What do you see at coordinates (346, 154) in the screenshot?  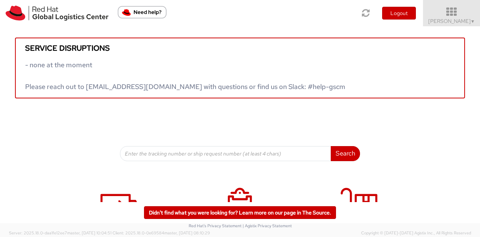 I see `button: Search` at bounding box center [346, 154].